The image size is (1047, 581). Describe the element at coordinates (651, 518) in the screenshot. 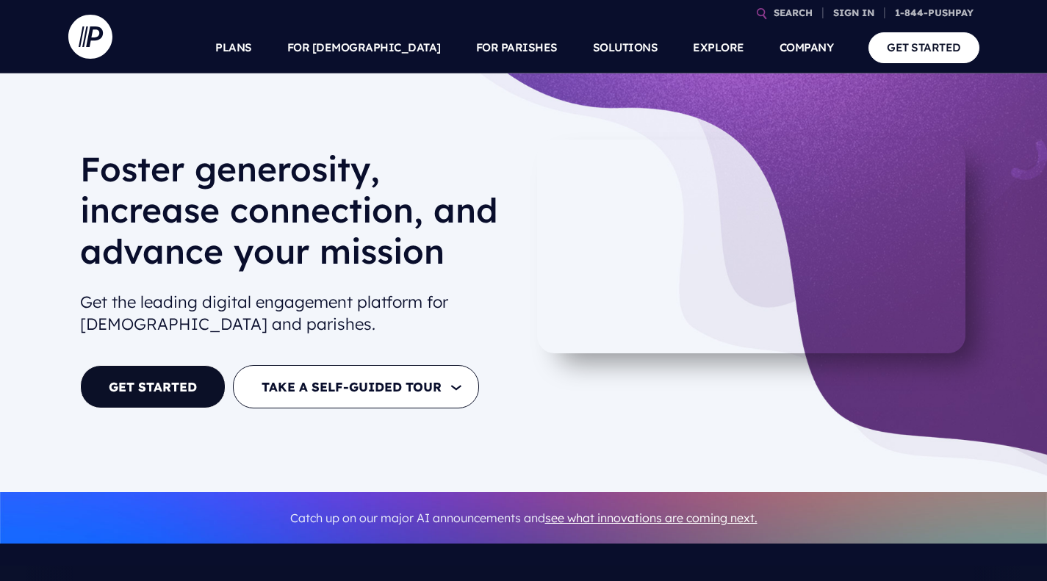

I see `a: see what innovations are coming next.` at that location.